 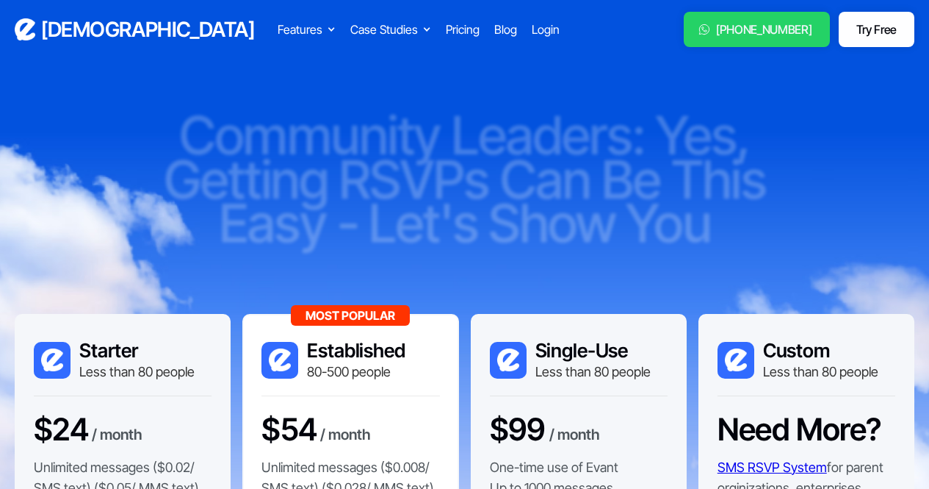 What do you see at coordinates (289, 429) in the screenshot?
I see `h3: $54` at bounding box center [289, 429].